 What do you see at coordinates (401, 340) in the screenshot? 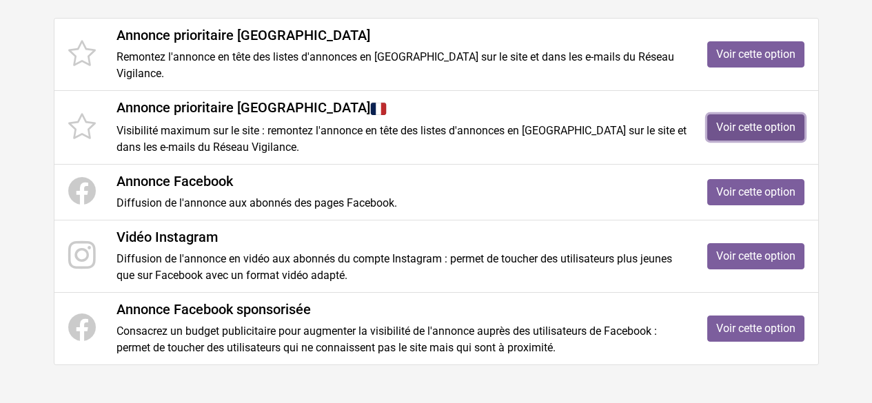
I see `p: Consacrez un budget publicitaire pour augmenter la visibilité de l'annonce auprès des utilisateur...` at bounding box center [401, 340].